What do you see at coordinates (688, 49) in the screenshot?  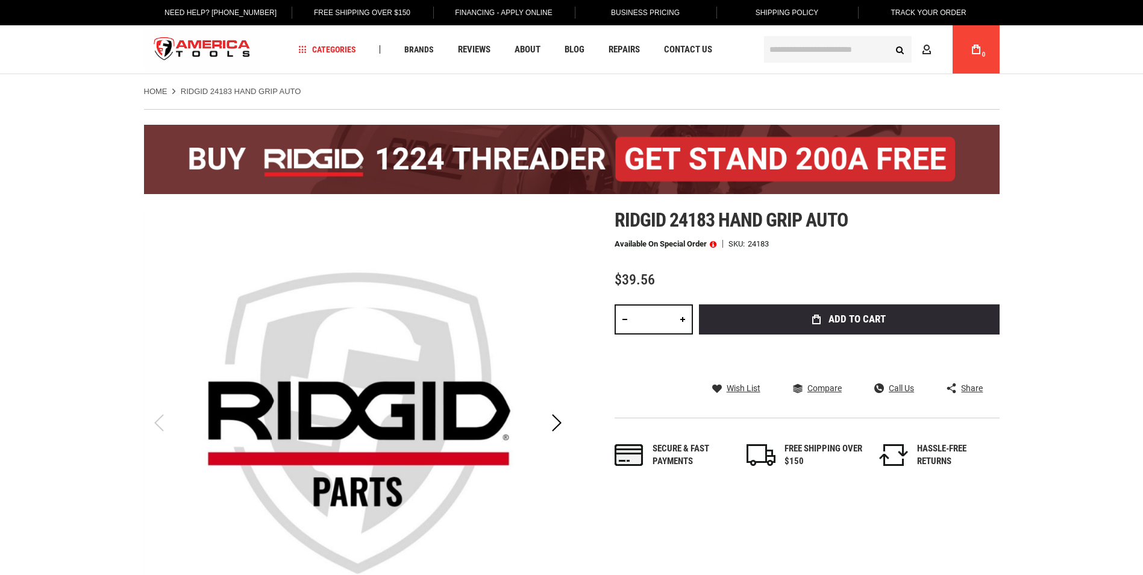 I see `span: Contact Us` at bounding box center [688, 49].